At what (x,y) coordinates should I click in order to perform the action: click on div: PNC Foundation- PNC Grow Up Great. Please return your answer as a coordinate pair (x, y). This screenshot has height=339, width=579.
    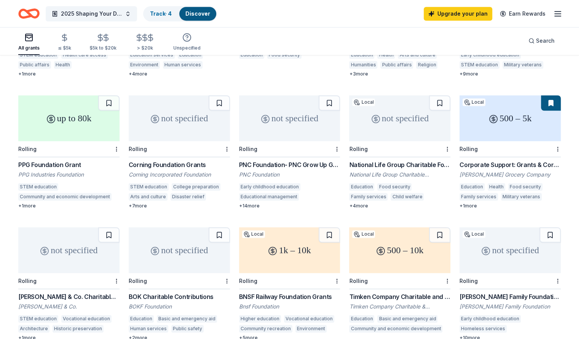
    Looking at the image, I should click on (290, 165).